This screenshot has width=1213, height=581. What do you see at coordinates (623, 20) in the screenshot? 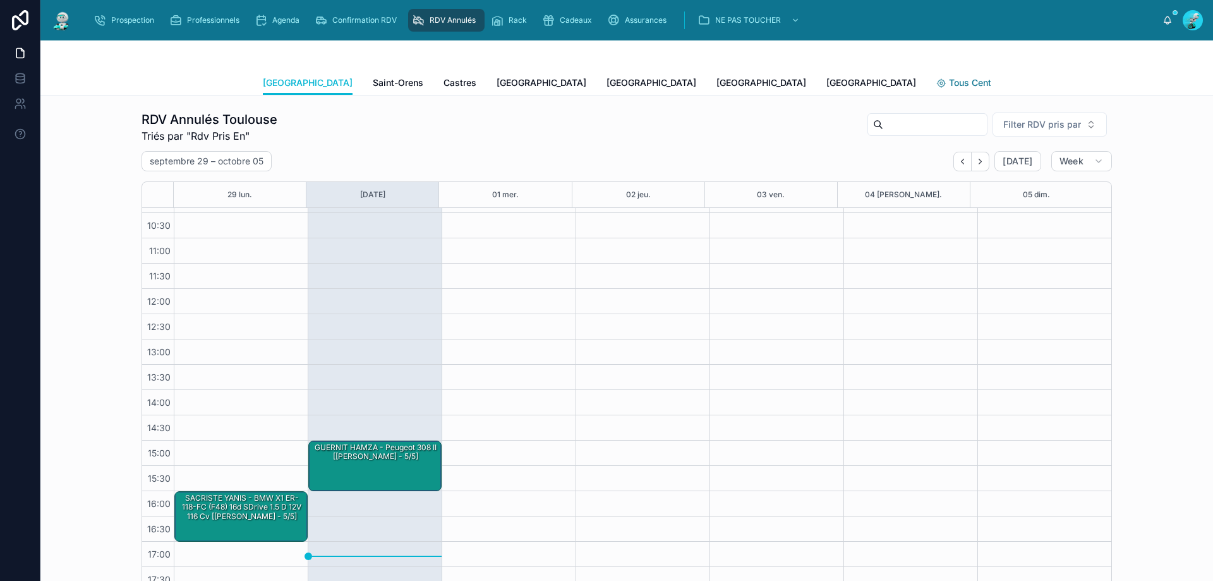
I see `div: scrollable content` at bounding box center [623, 20].